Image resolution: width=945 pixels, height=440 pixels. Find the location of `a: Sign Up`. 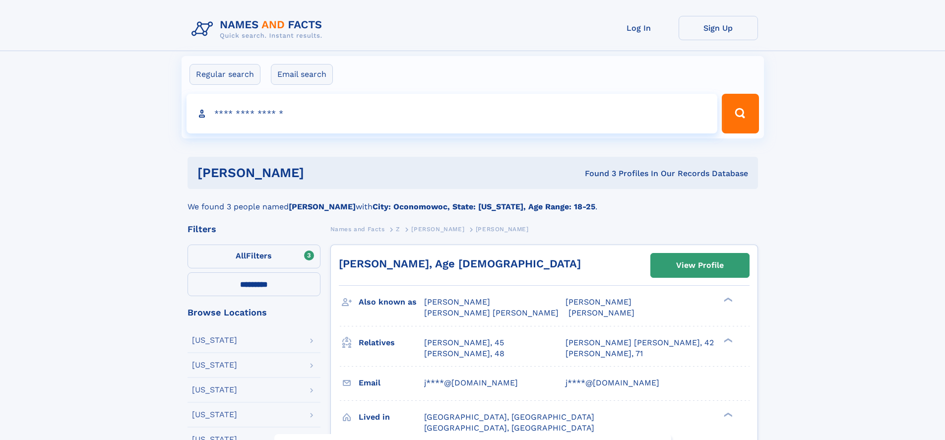

a: Sign Up is located at coordinates (718, 28).